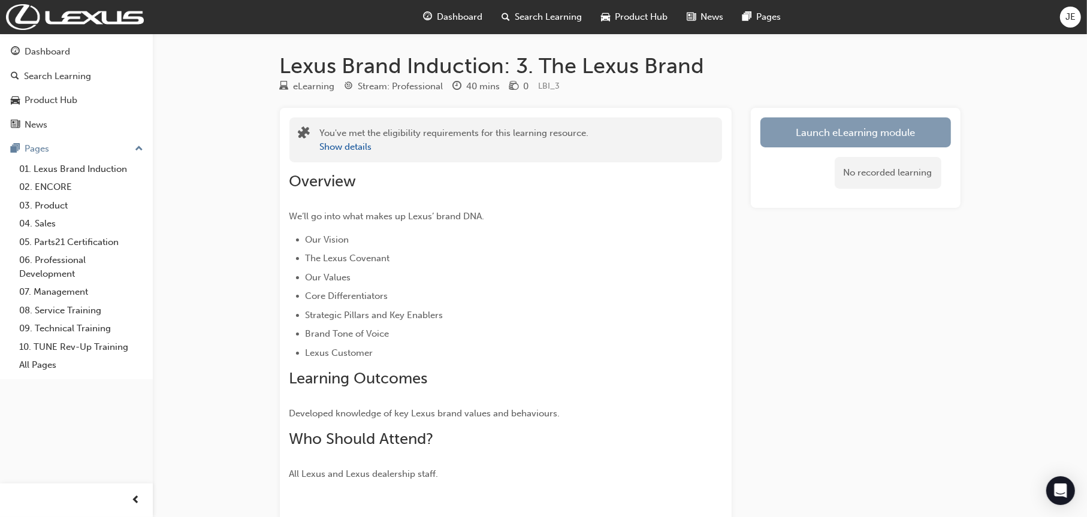  Describe the element at coordinates (81, 292) in the screenshot. I see `a: 07. Management` at that location.